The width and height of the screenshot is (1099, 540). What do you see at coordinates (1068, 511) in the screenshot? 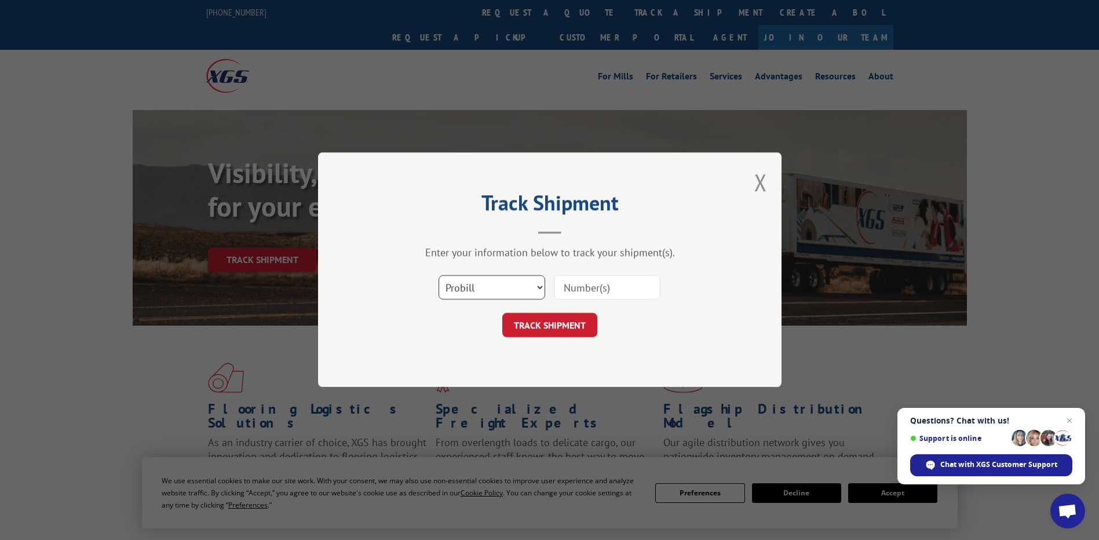
I see `div: Open chat` at bounding box center [1068, 511].